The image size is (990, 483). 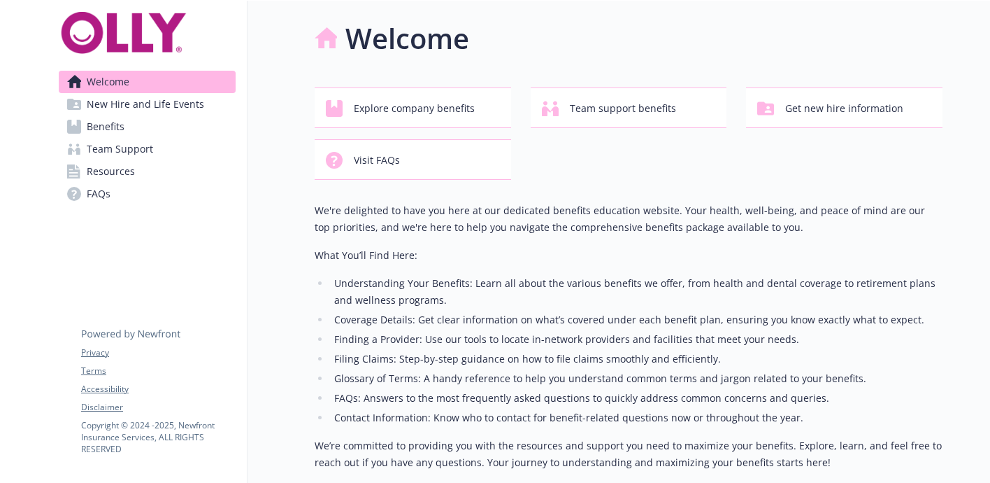 What do you see at coordinates (636, 359) in the screenshot?
I see `li: Filing Claims: Step-by-step guidance on how to file claims smoothly and efficiently.` at bounding box center [636, 359].